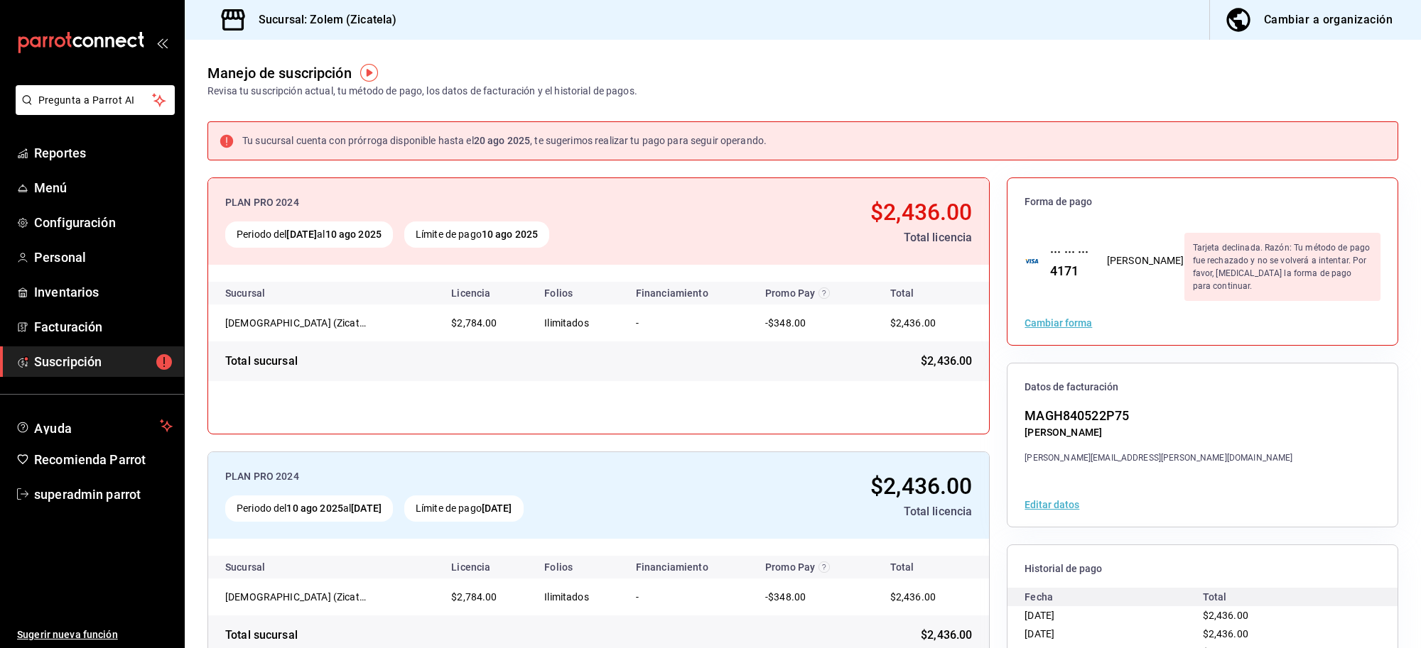  What do you see at coordinates (94, 635) in the screenshot?
I see `span: Sugerir nueva función` at bounding box center [94, 635].